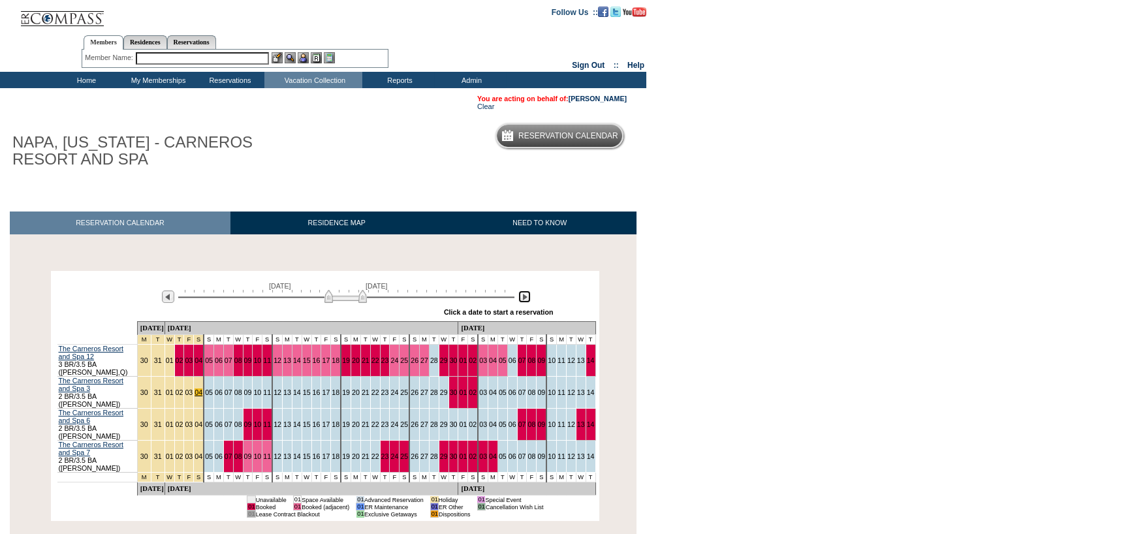  I want to click on a: 18, so click(335, 456).